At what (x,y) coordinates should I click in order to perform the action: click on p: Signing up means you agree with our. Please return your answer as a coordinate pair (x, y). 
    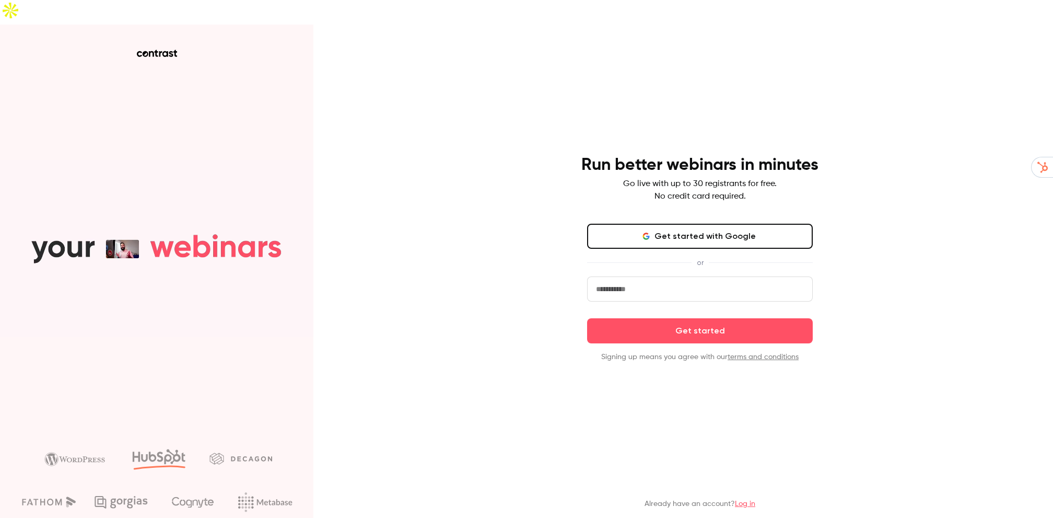
    Looking at the image, I should click on (700, 357).